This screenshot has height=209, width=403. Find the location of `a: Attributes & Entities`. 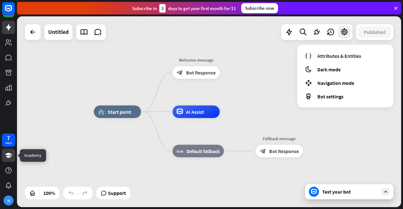

a: Attributes & Entities is located at coordinates (345, 56).